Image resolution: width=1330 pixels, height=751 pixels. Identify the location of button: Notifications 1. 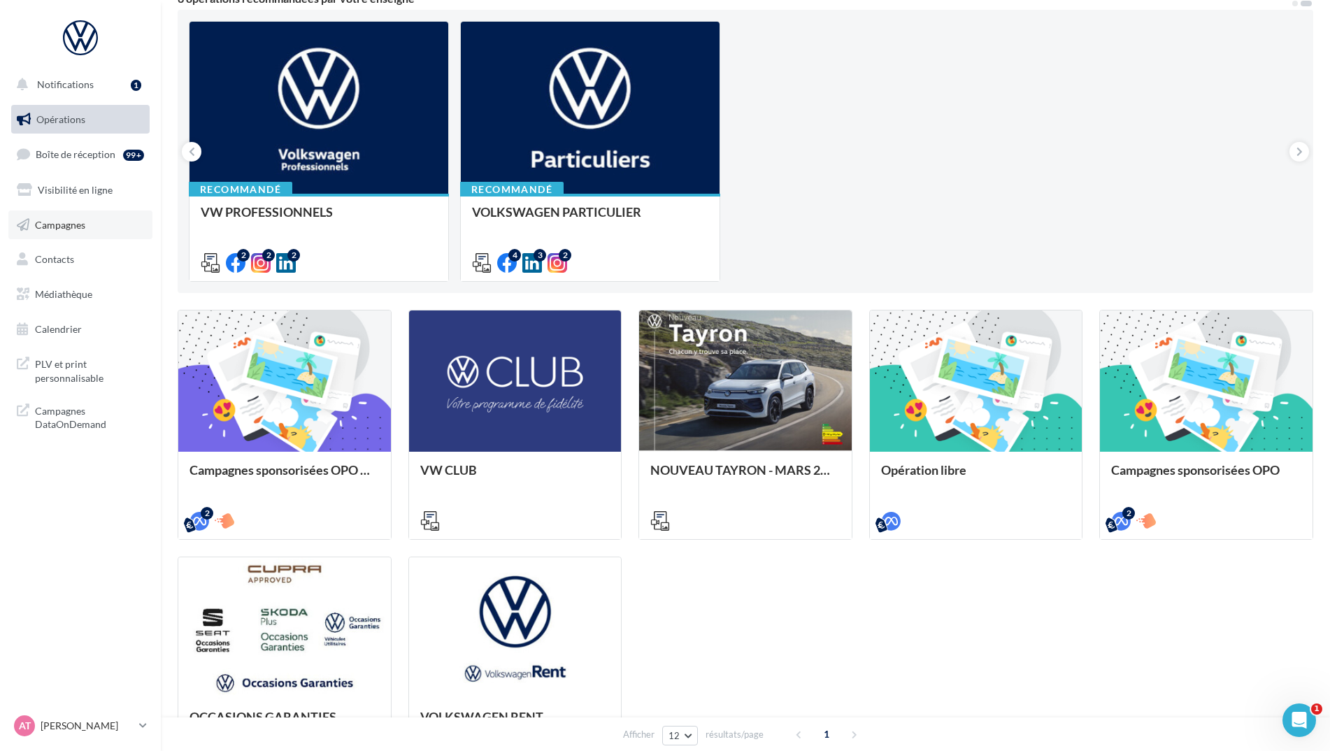
(78, 85).